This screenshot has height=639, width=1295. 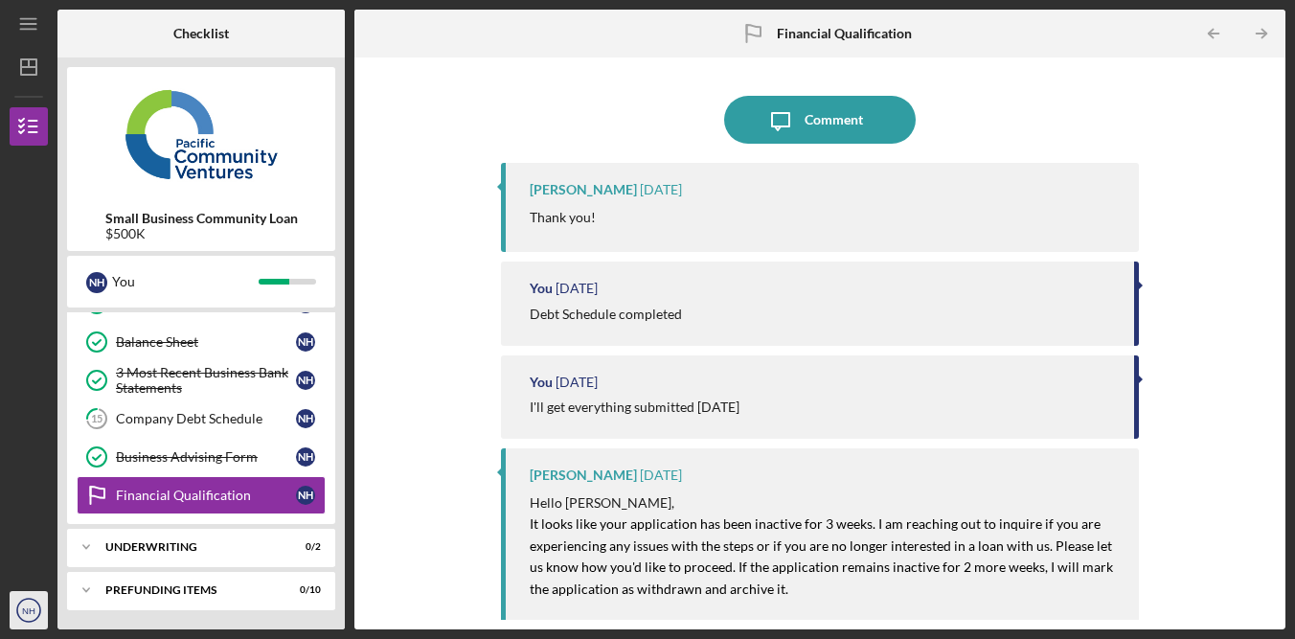 I want to click on mark: It looks like your application has been inactive for 3 weeks. I am reaching out to inquire if you..., so click(x=823, y=556).